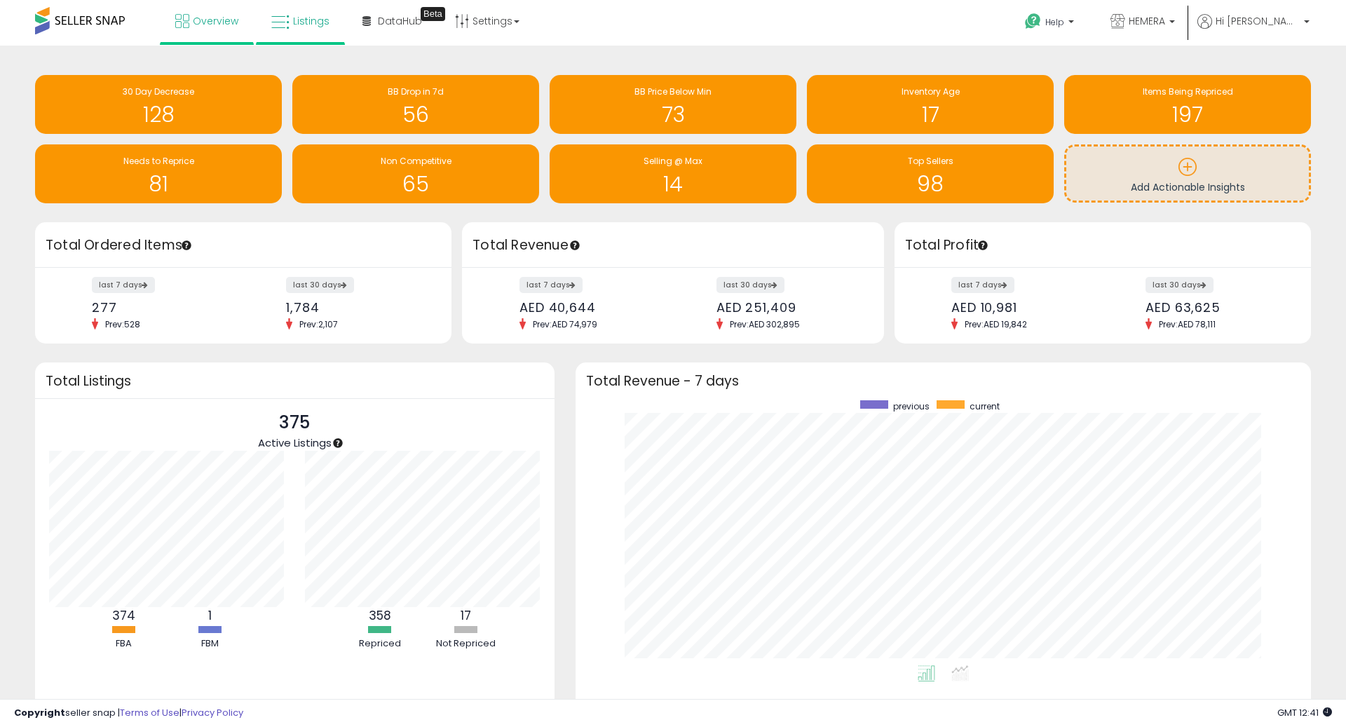 The image size is (1346, 727). I want to click on a: Inventory Age 17, so click(930, 104).